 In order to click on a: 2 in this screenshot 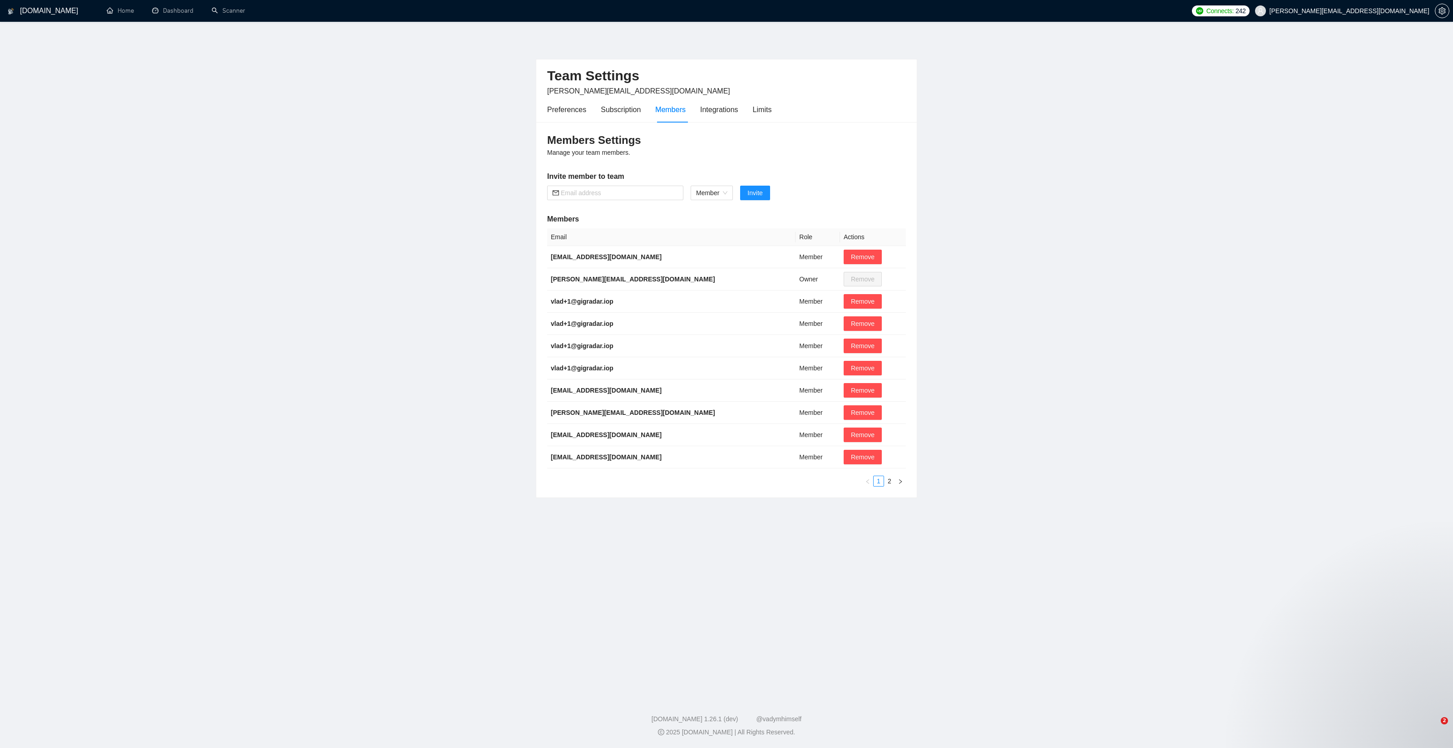, I will do `click(889, 481)`.